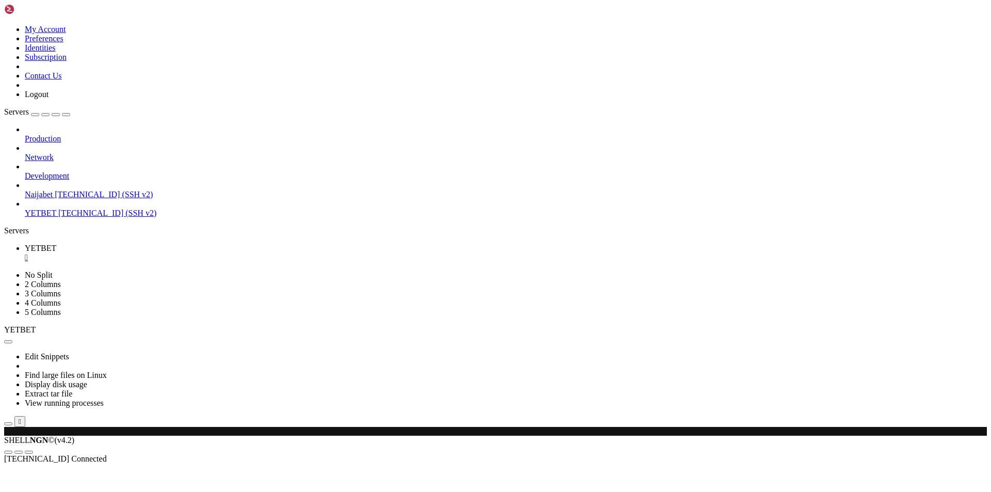  I want to click on a: Logout, so click(37, 94).